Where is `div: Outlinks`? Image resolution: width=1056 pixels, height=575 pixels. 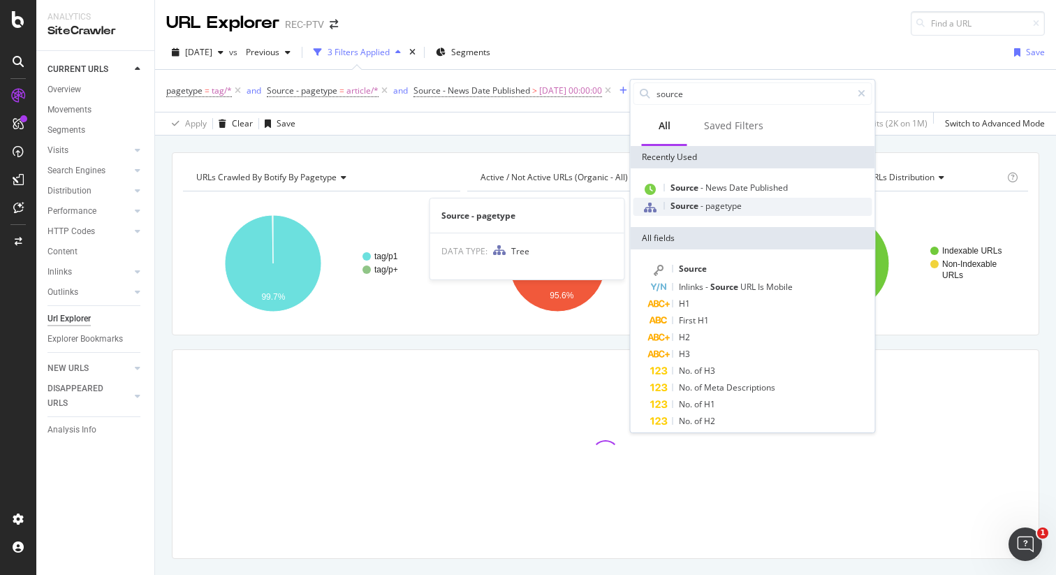 div: Outlinks is located at coordinates (63, 292).